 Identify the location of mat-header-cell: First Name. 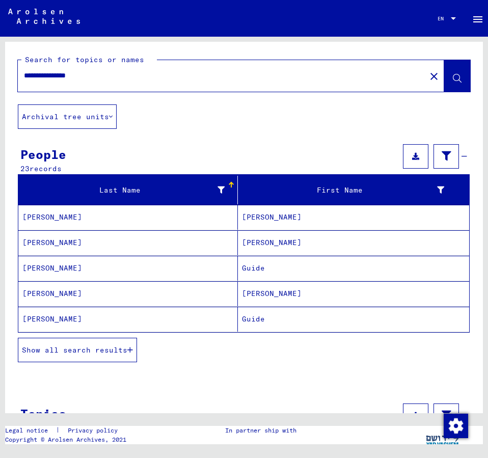
(353, 190).